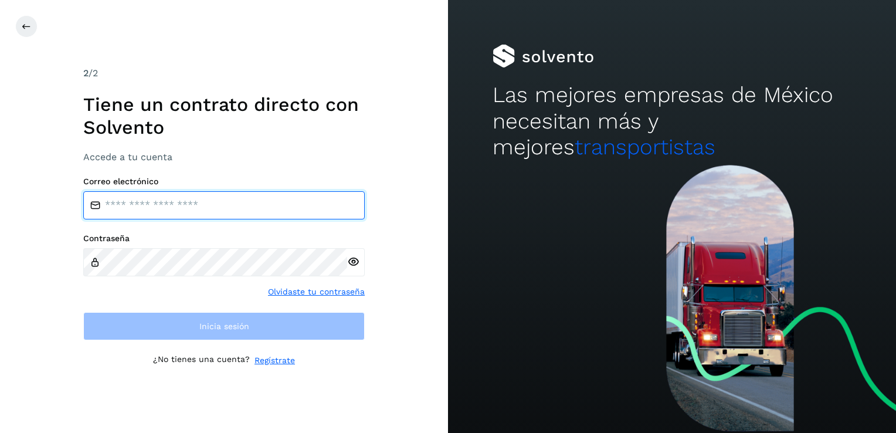 The image size is (896, 433). What do you see at coordinates (645, 147) in the screenshot?
I see `span: transportistas` at bounding box center [645, 147].